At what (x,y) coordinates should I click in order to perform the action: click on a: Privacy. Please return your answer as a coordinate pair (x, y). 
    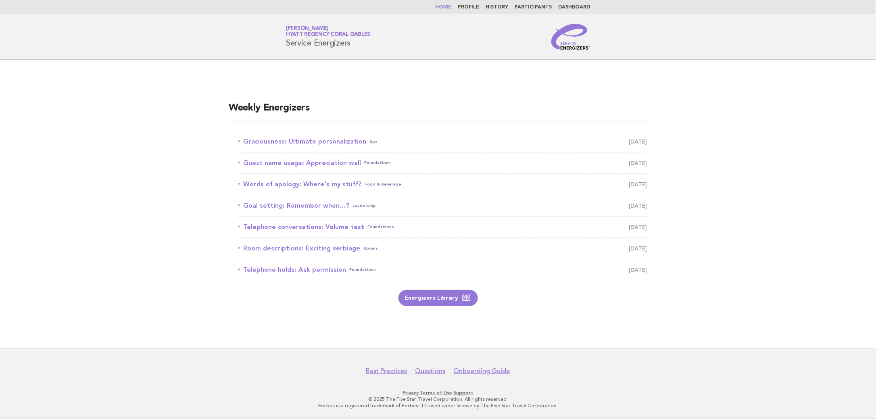
    Looking at the image, I should click on (411, 393).